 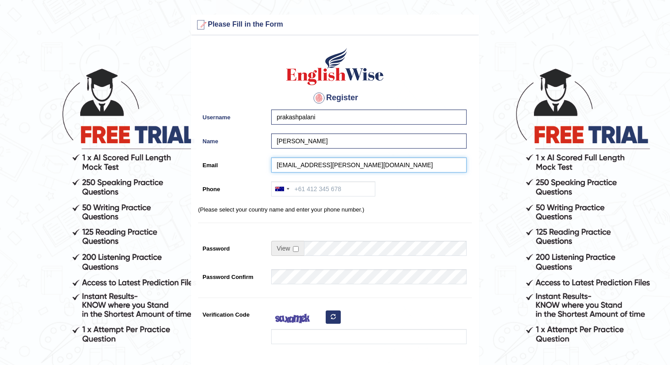 What do you see at coordinates (323, 189) in the screenshot?
I see `input: +61 412 345 678` at bounding box center [323, 189].